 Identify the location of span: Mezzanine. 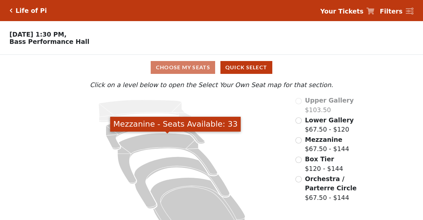
(323, 140).